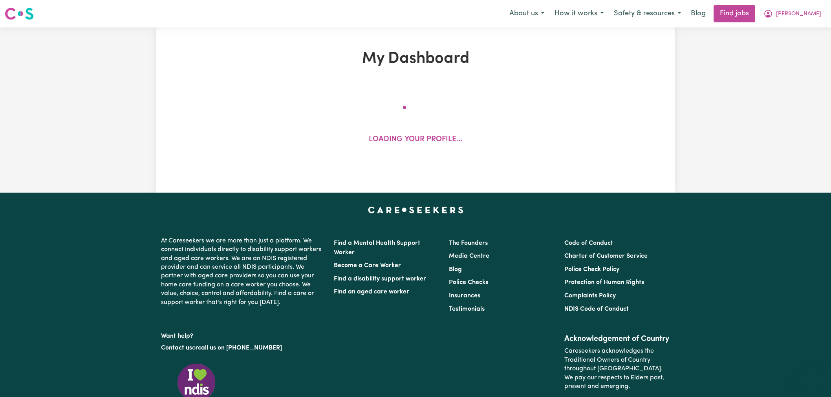  What do you see at coordinates (792, 14) in the screenshot?
I see `button: My Account` at bounding box center [792, 14].